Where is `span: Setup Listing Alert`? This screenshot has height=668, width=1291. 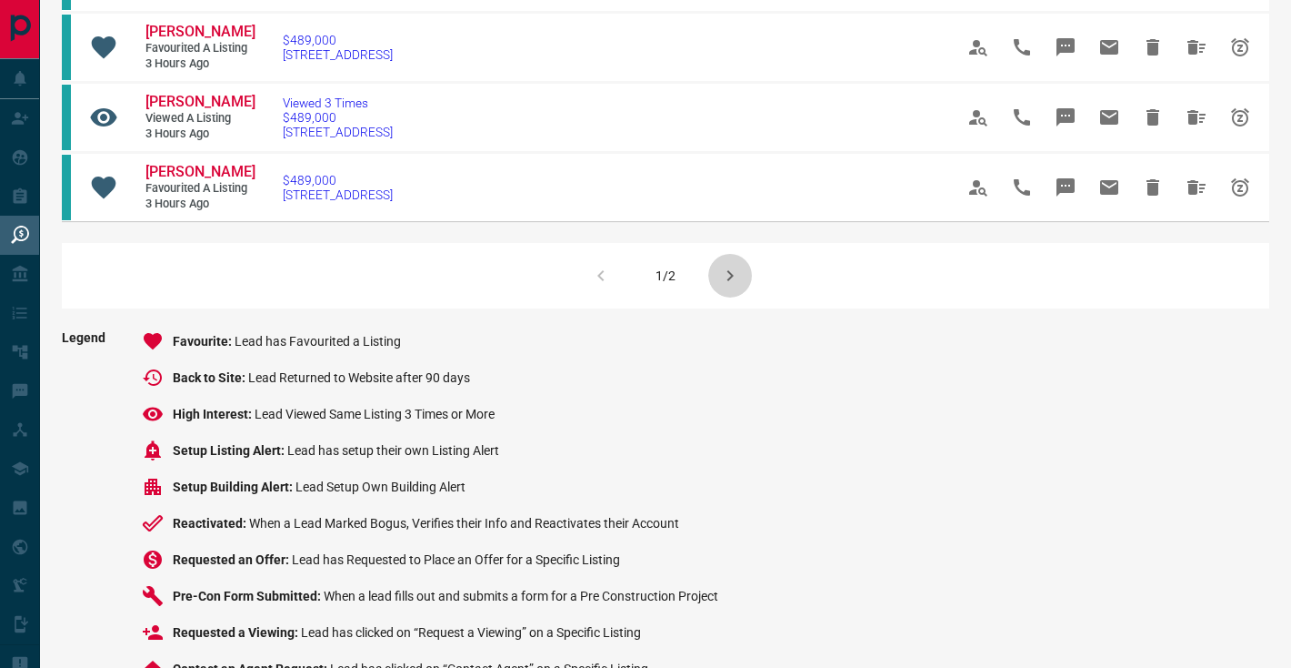 span: Setup Listing Alert is located at coordinates (230, 450).